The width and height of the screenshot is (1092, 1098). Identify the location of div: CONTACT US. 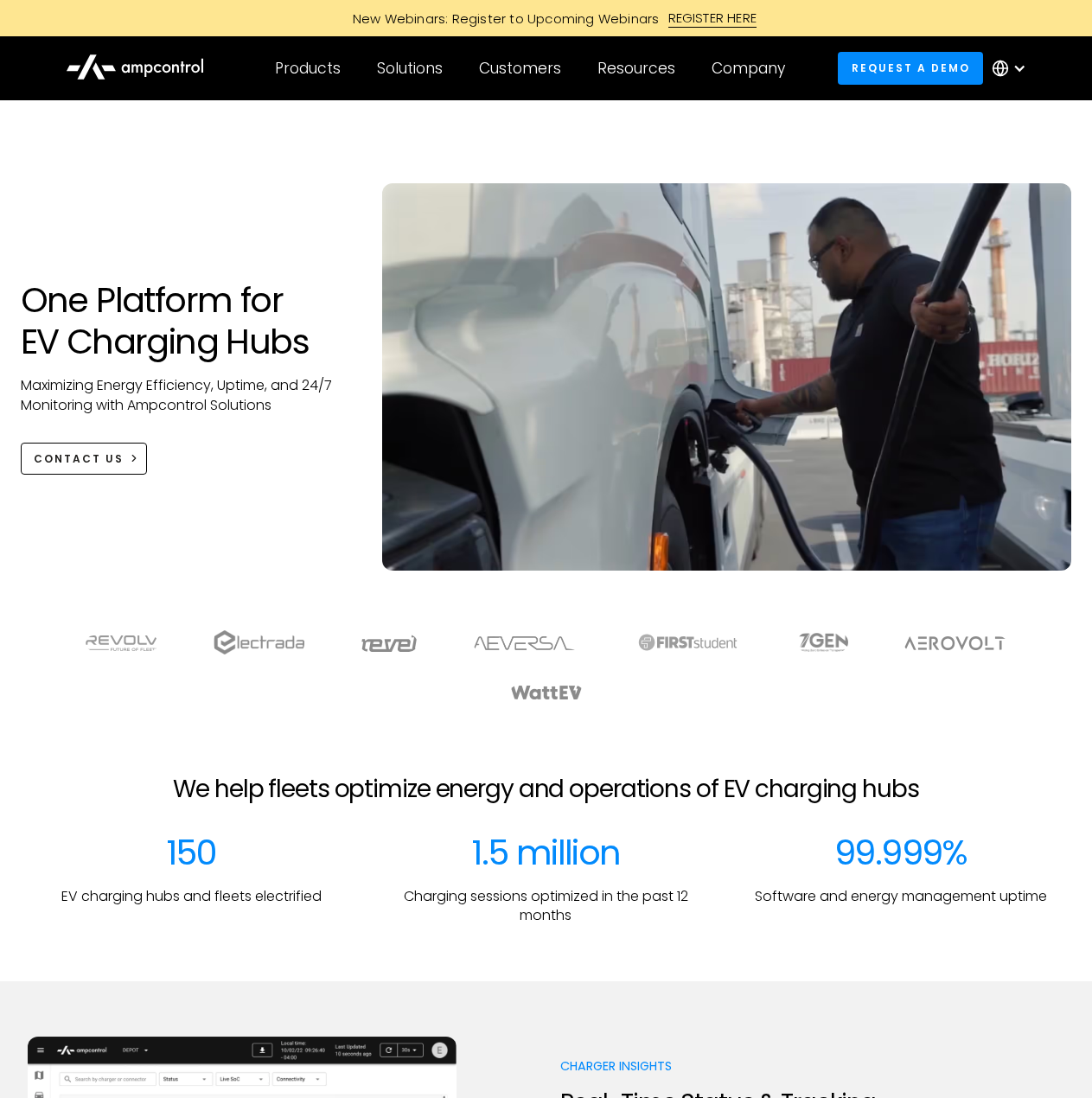
(79, 459).